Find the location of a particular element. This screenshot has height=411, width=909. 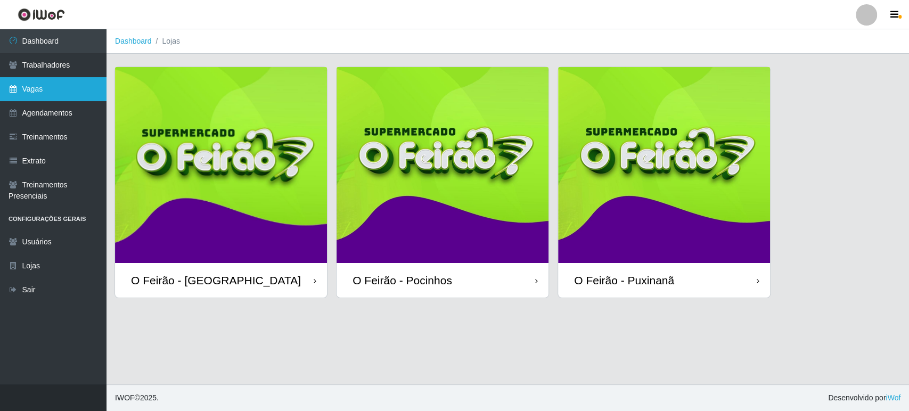

div: O Feirão - Puxinanã is located at coordinates (624, 280).